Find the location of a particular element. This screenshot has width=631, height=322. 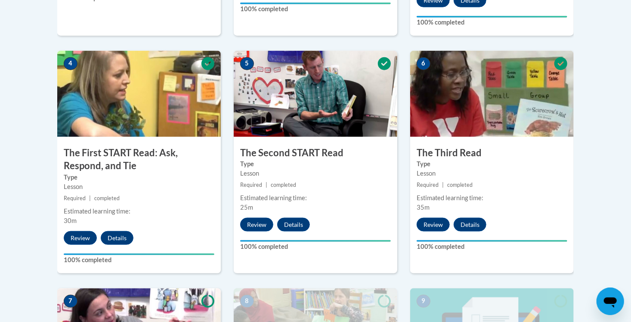

span: 7 is located at coordinates (71, 302).